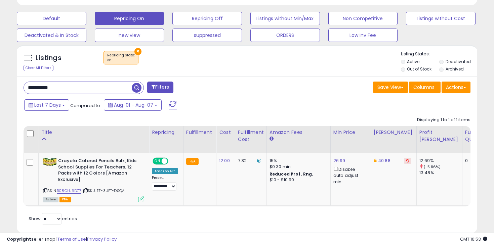 The image size is (494, 246). What do you see at coordinates (423, 87) in the screenshot?
I see `span: Columns` at bounding box center [423, 87].